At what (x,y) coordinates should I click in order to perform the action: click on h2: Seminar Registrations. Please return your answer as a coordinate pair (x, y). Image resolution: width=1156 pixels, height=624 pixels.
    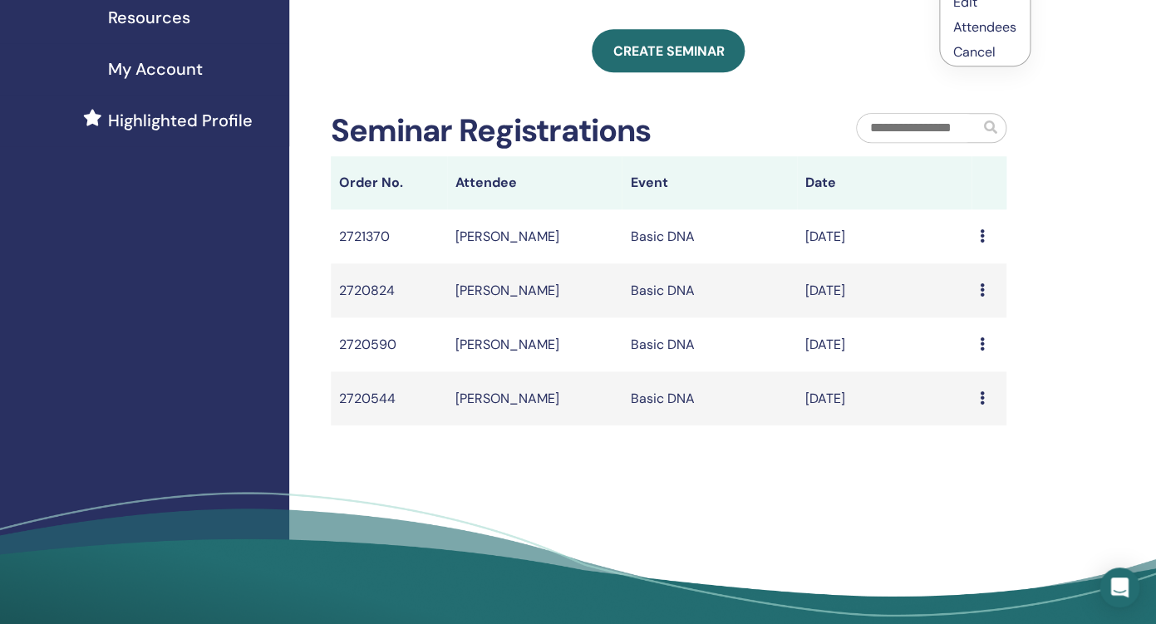
    Looking at the image, I should click on (490, 131).